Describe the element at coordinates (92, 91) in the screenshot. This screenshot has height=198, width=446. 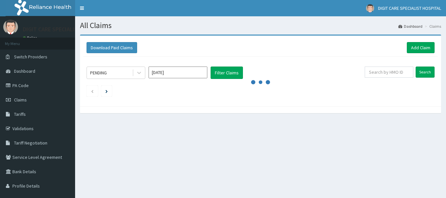
I see `a: Previous page` at that location.